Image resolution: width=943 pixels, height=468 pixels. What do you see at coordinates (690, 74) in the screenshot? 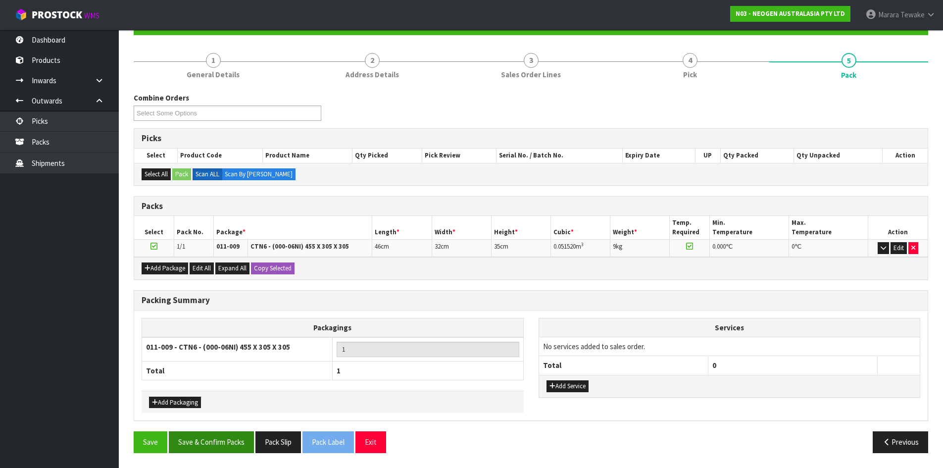
I see `span: Pick` at bounding box center [690, 74].